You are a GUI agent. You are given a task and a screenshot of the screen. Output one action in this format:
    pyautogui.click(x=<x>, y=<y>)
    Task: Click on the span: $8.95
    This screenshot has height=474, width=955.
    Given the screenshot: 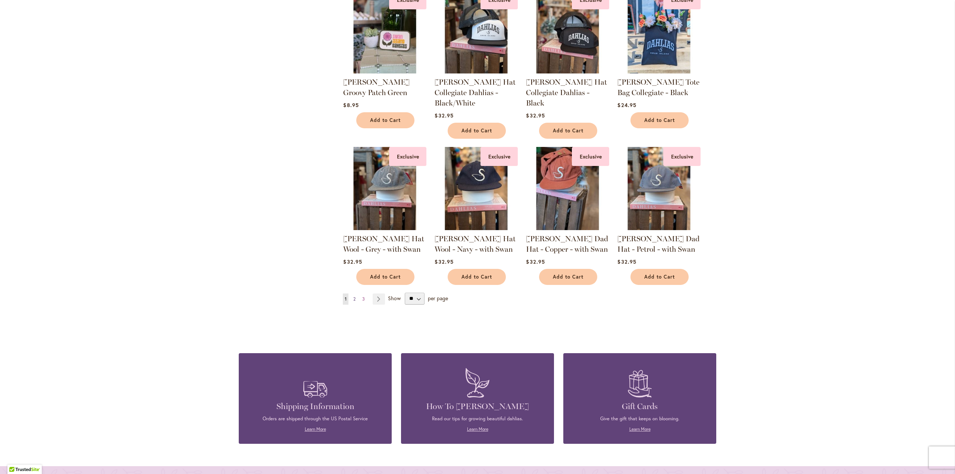 What is the action you would take?
    pyautogui.click(x=351, y=105)
    